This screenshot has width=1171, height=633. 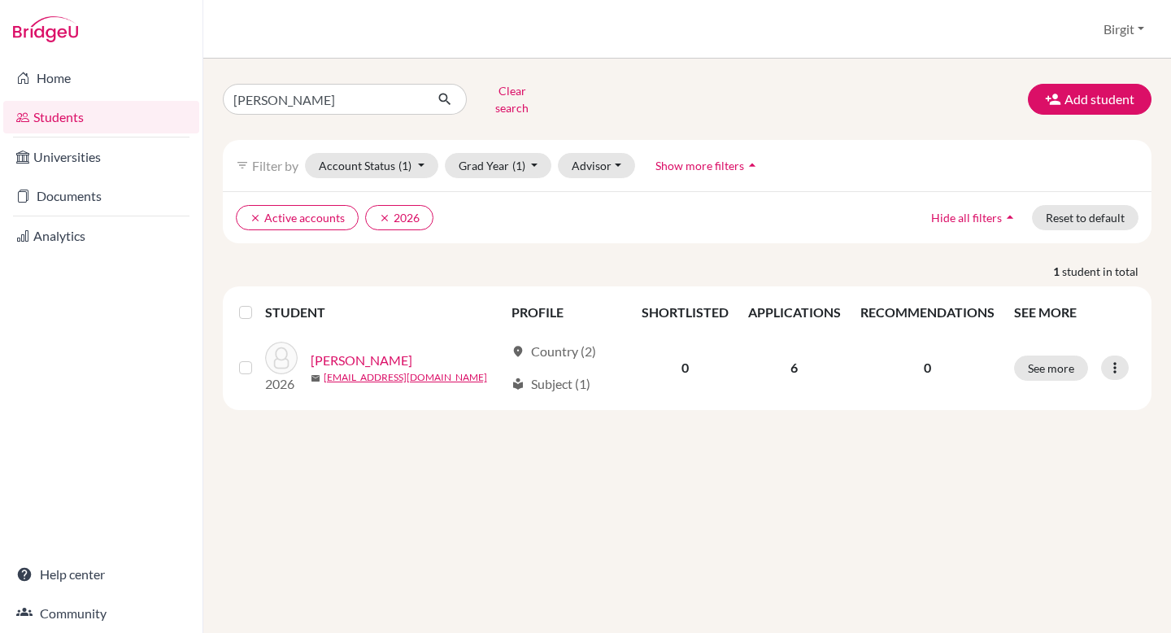 I want to click on a: Community, so click(x=101, y=613).